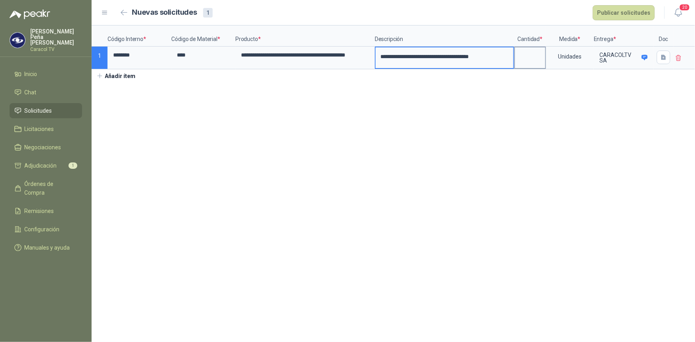 Image resolution: width=695 pixels, height=342 pixels. Describe the element at coordinates (42, 229) in the screenshot. I see `span: Configuración` at that location.